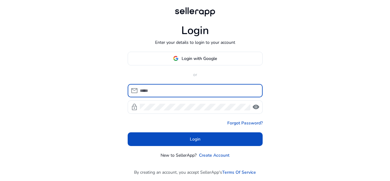 This screenshot has height=181, width=390. Describe the element at coordinates (134, 91) in the screenshot. I see `span: mail` at that location.